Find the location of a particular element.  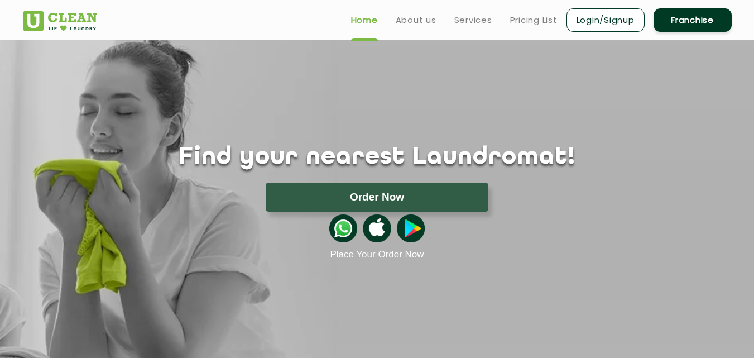

a: About us is located at coordinates (416, 20).